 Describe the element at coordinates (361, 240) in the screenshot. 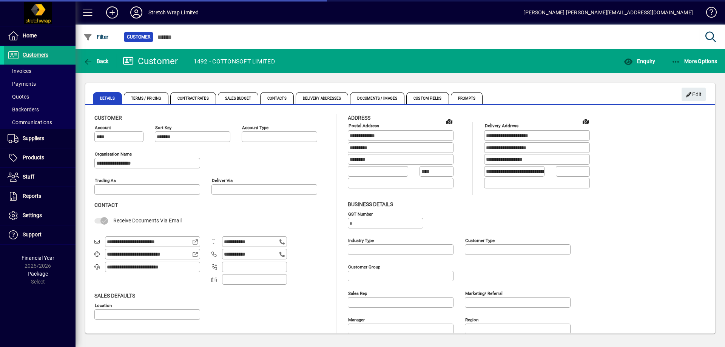

I see `mat-label: Industry type` at that location.